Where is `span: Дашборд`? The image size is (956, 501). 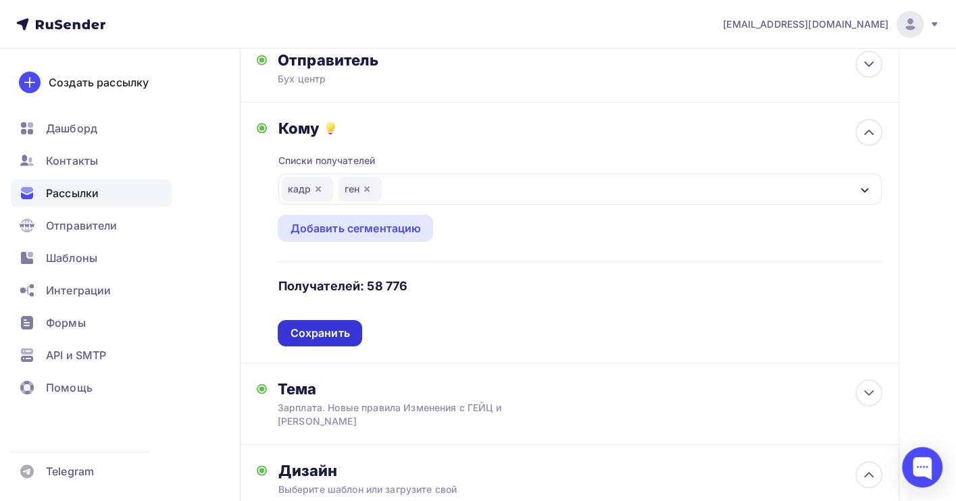 span: Дашборд is located at coordinates (72, 128).